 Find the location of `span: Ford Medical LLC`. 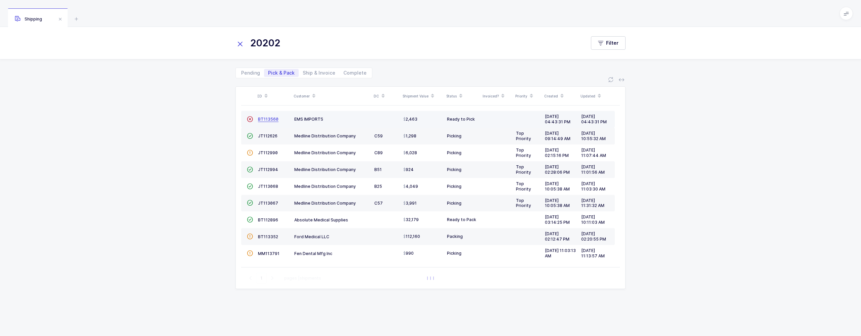

span: Ford Medical LLC is located at coordinates (312, 237).